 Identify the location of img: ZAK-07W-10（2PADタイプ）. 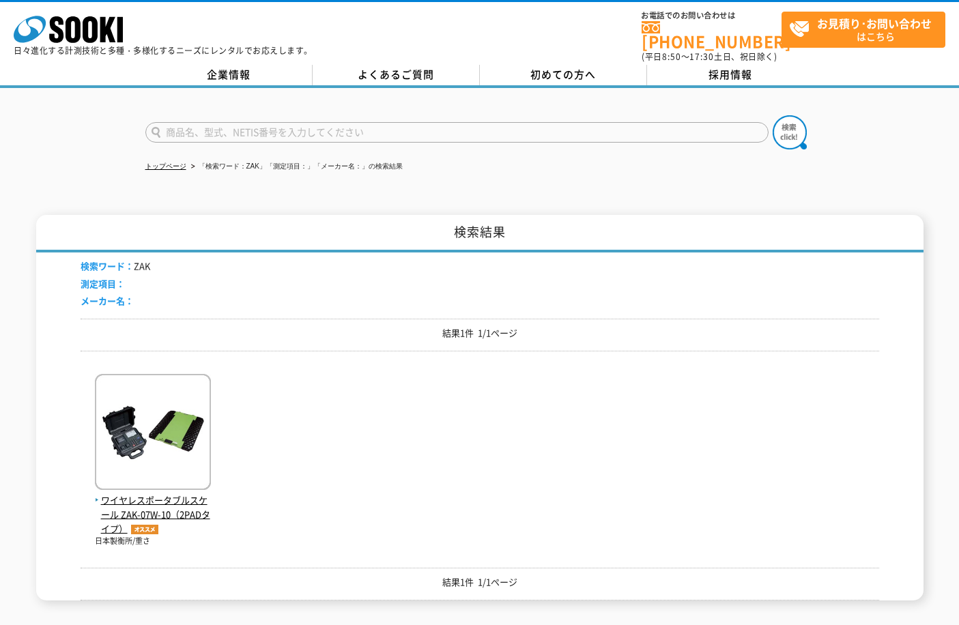
(153, 434).